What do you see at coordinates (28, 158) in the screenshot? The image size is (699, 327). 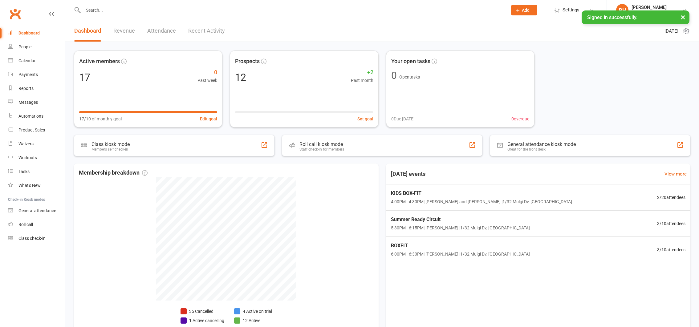 I see `div: Workouts` at bounding box center [28, 158].